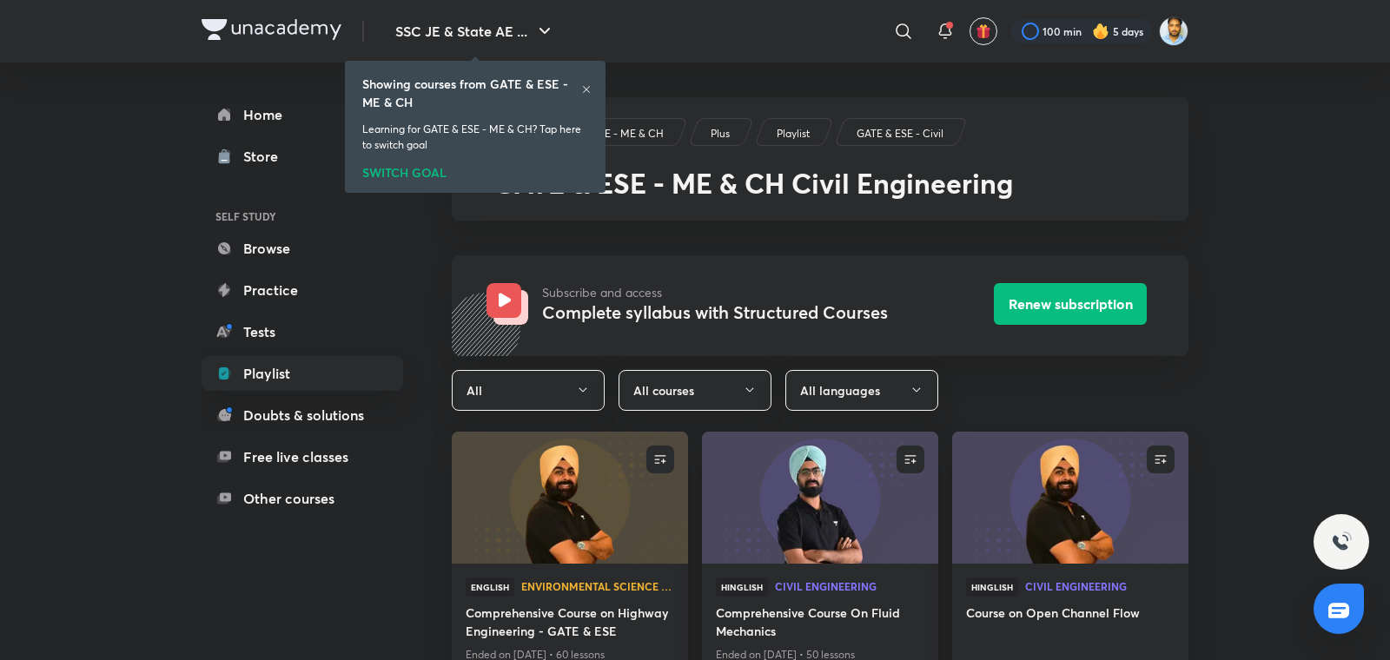 This screenshot has width=1390, height=660. What do you see at coordinates (983, 31) in the screenshot?
I see `img: avatar` at bounding box center [983, 31].